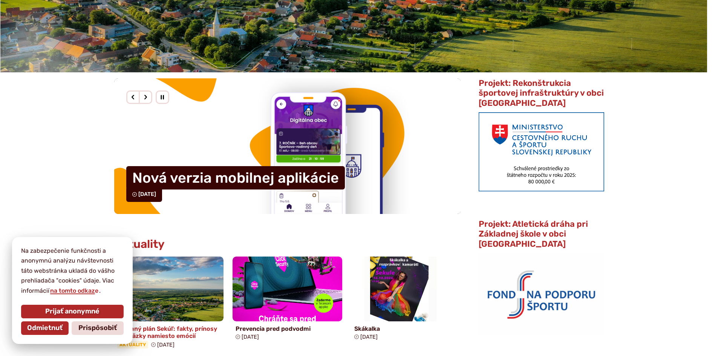  Describe the element at coordinates (288, 146) in the screenshot. I see `div: 3 / 8` at that location.